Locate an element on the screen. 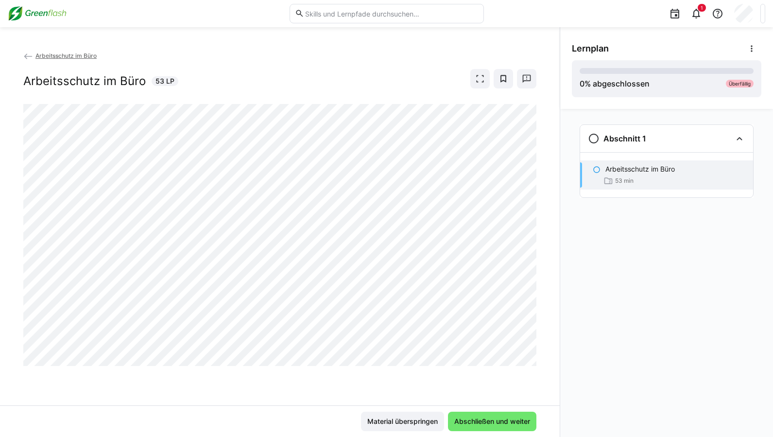  h3: Abschnitt 1 is located at coordinates (625, 139).